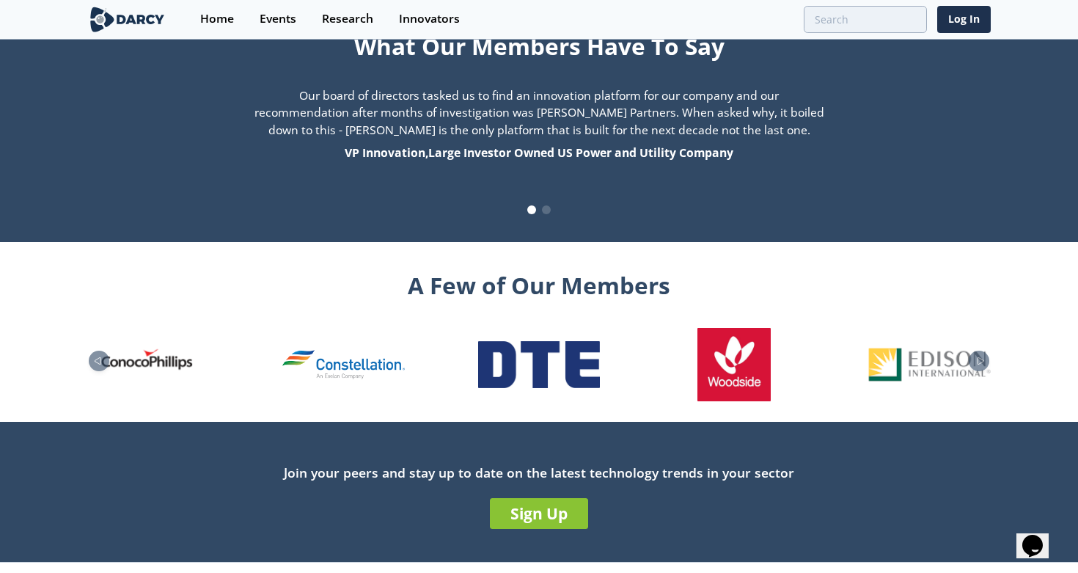  Describe the element at coordinates (348, 19) in the screenshot. I see `div: Research` at that location.